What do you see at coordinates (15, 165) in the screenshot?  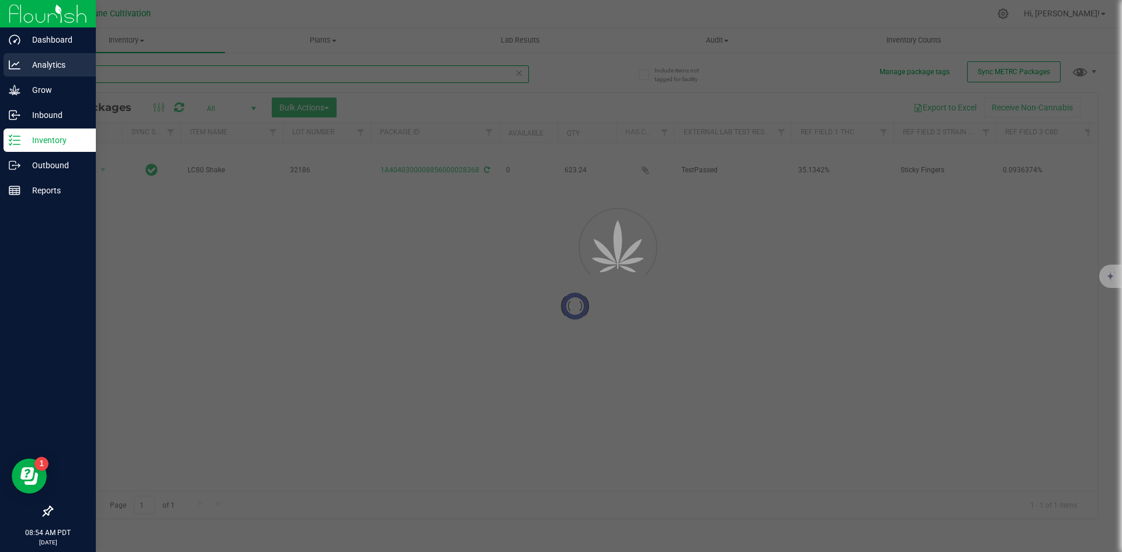 I see `inline-svg: Outbound` at bounding box center [15, 165].